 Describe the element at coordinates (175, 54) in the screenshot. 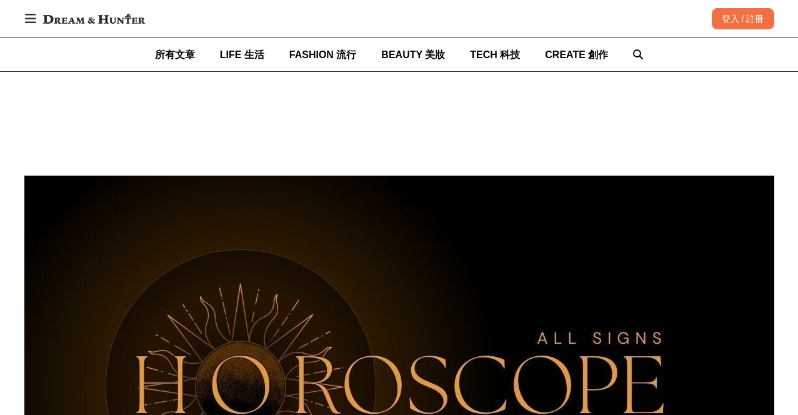

I see `span: 所有文章` at that location.